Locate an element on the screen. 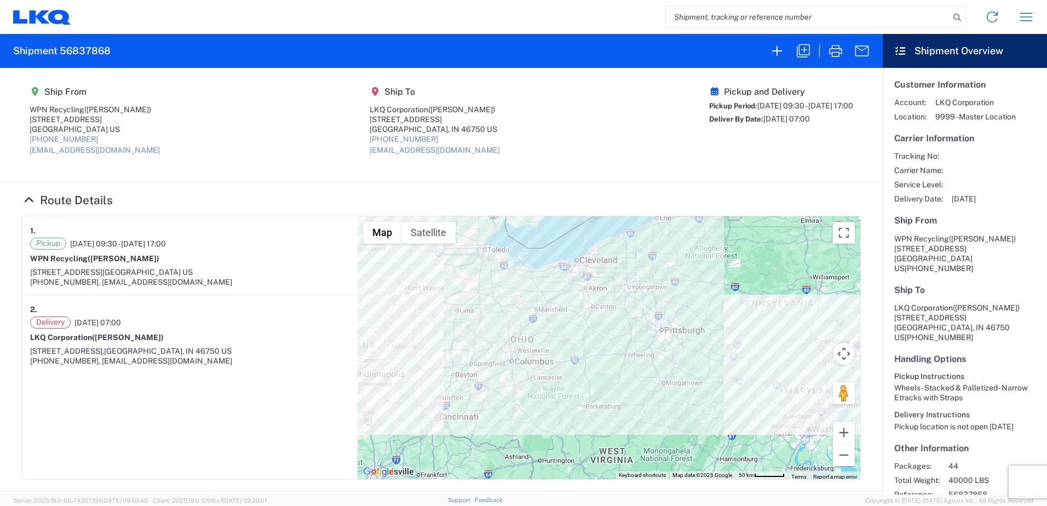  span: 44 is located at coordinates (995, 466).